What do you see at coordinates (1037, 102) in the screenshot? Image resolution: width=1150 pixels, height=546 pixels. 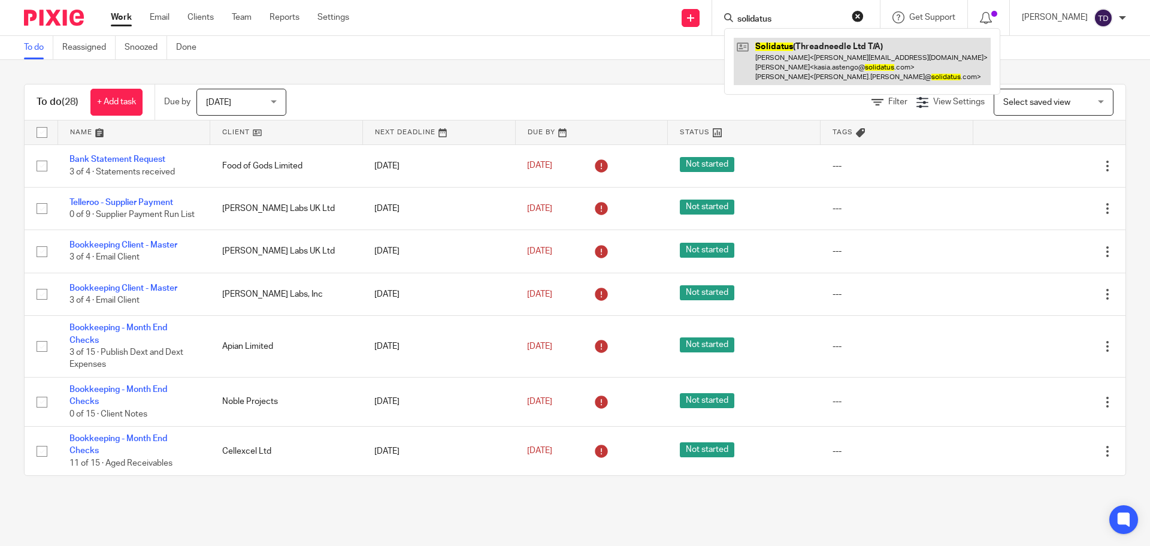 I see `span: Select saved view` at bounding box center [1037, 102].